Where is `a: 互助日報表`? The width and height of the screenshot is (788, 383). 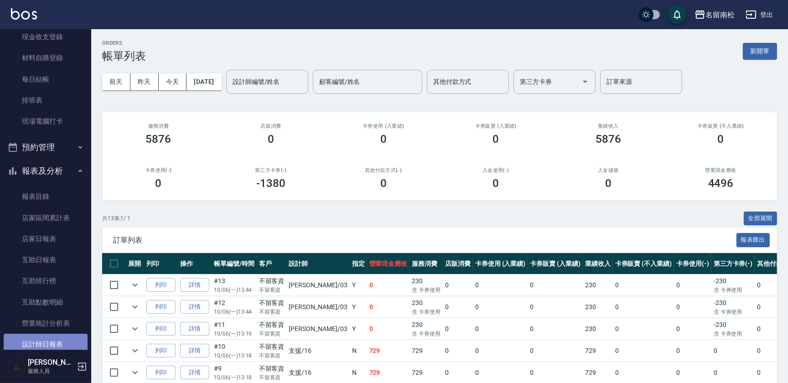
a: 互助日報表 is located at coordinates (46, 260).